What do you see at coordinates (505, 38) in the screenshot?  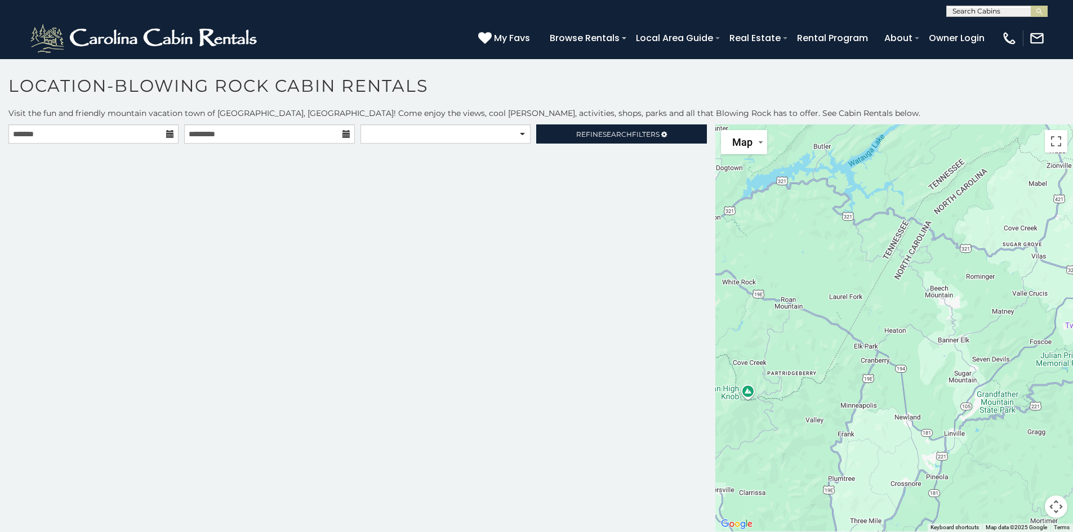 I see `a: My Favs` at bounding box center [505, 38].